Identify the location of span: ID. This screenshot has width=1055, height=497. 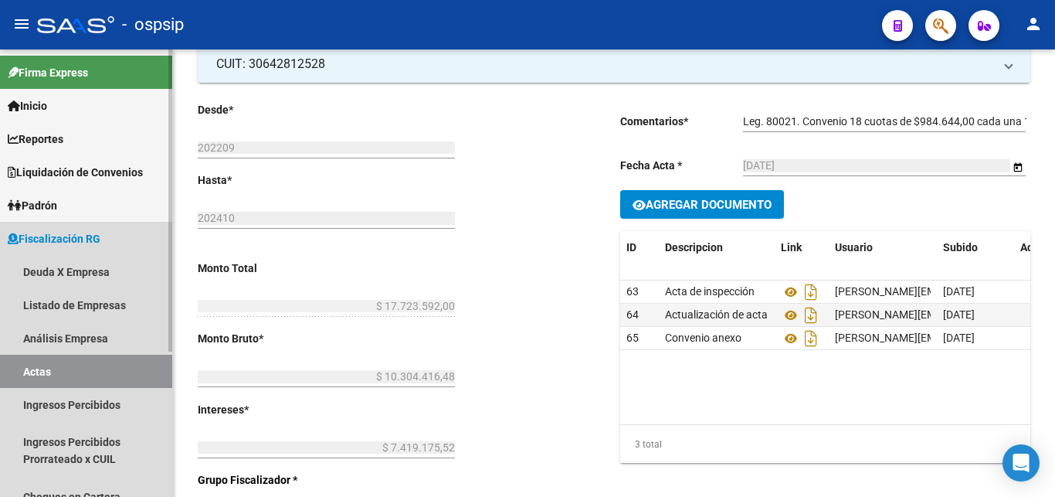
(631, 247).